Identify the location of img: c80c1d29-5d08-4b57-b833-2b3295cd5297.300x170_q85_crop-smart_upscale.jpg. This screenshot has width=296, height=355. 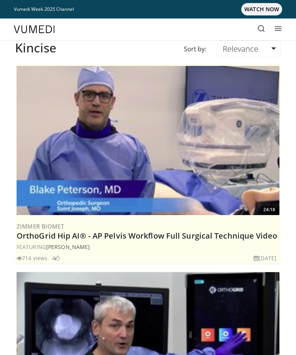
(148, 140).